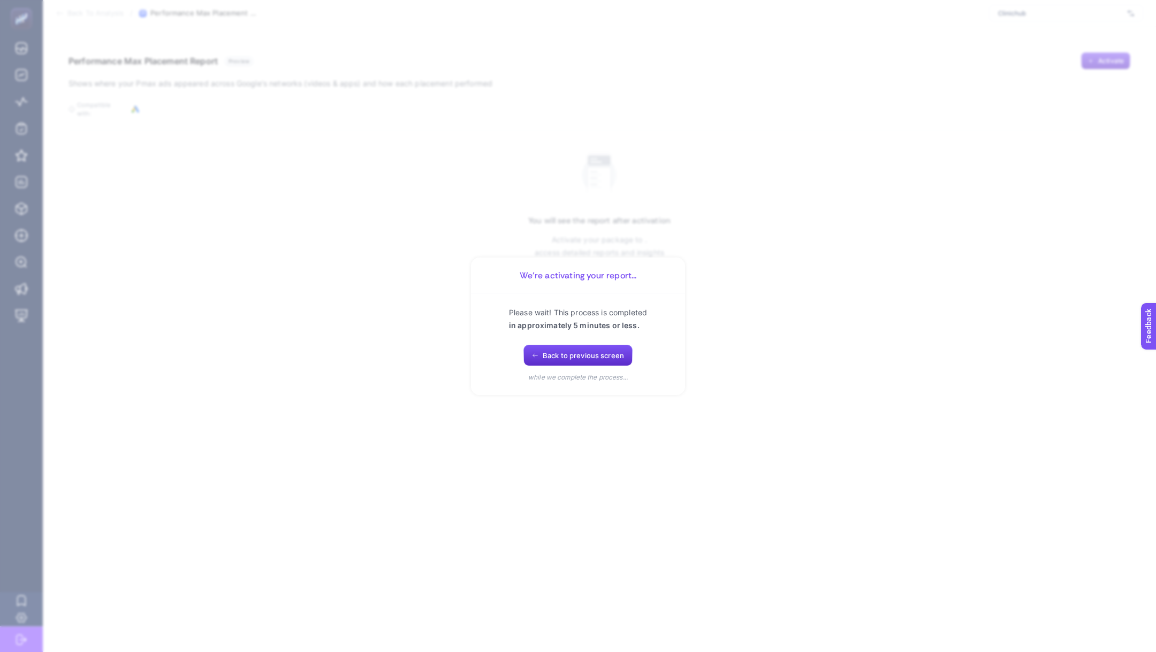  Describe the element at coordinates (24, 7) in the screenshot. I see `span: Feedback` at that location.